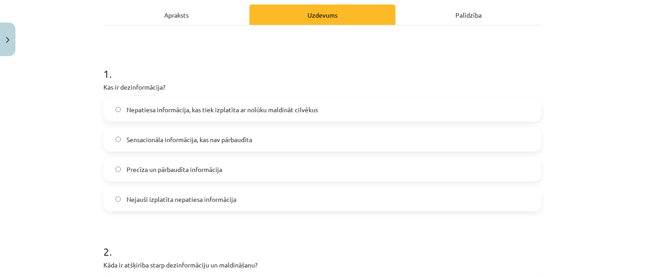 Image resolution: width=645 pixels, height=277 pixels. What do you see at coordinates (322, 66) in the screenshot?
I see `h1: 1 .` at bounding box center [322, 66].